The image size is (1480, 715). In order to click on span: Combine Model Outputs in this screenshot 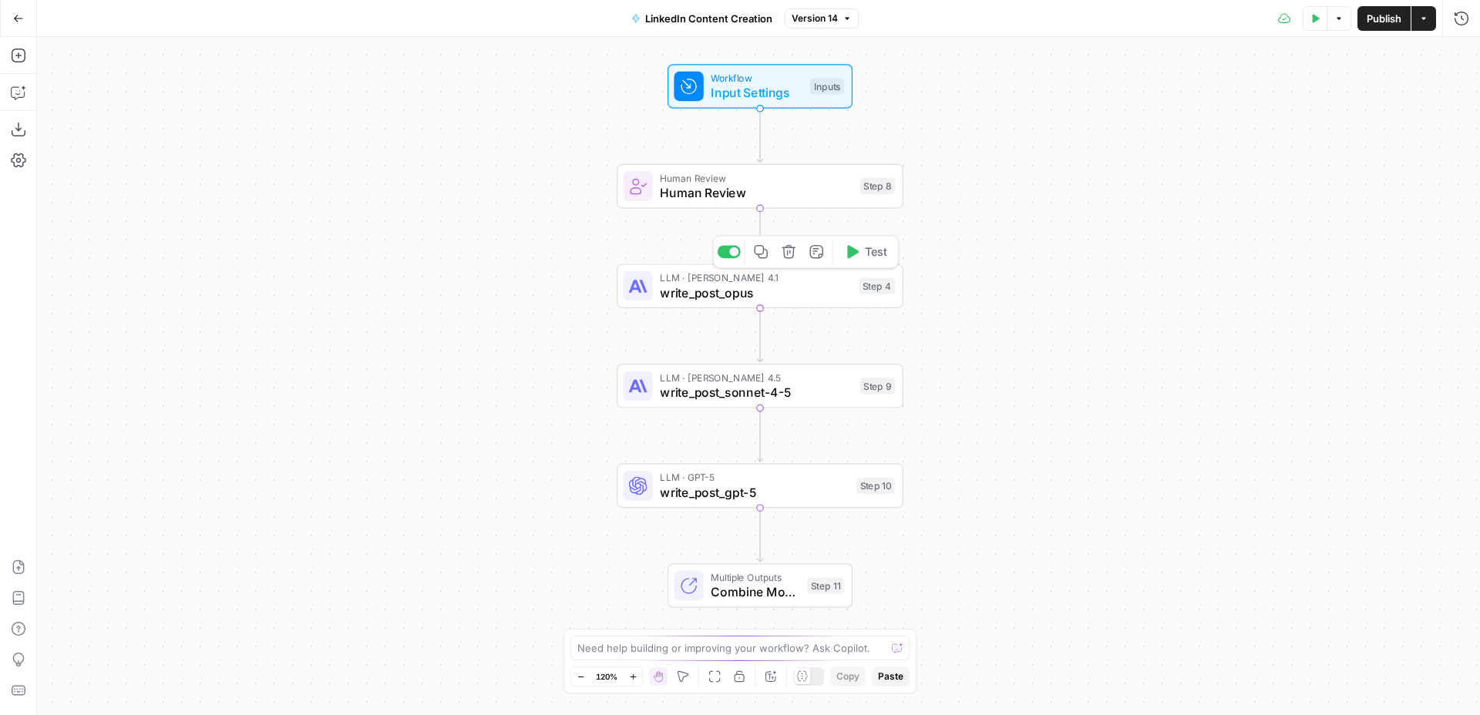, I will do `click(755, 592)`.